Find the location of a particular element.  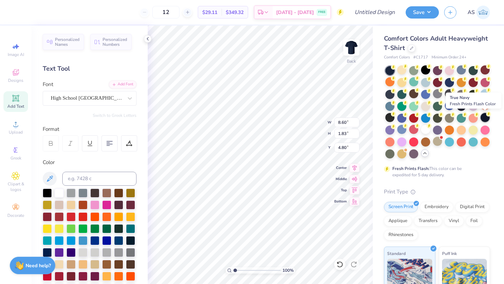

span: Decorate is located at coordinates (16, 216).